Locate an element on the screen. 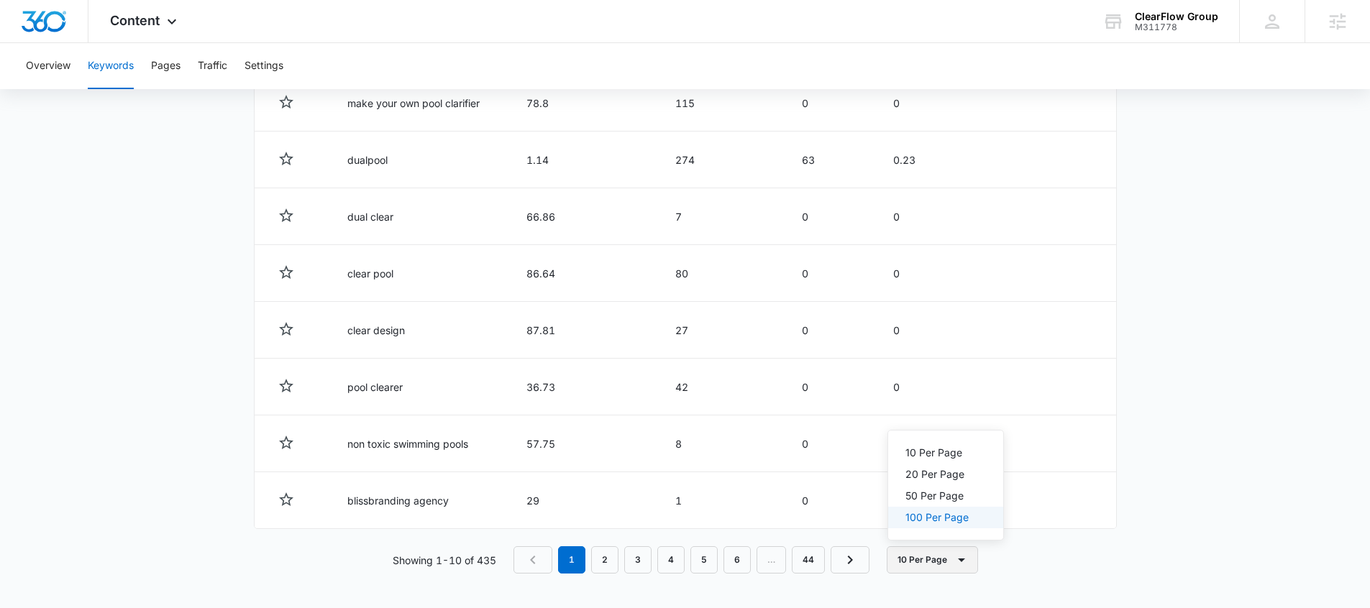 This screenshot has width=1370, height=608. p: Showing 1-10 of 435 is located at coordinates (444, 560).